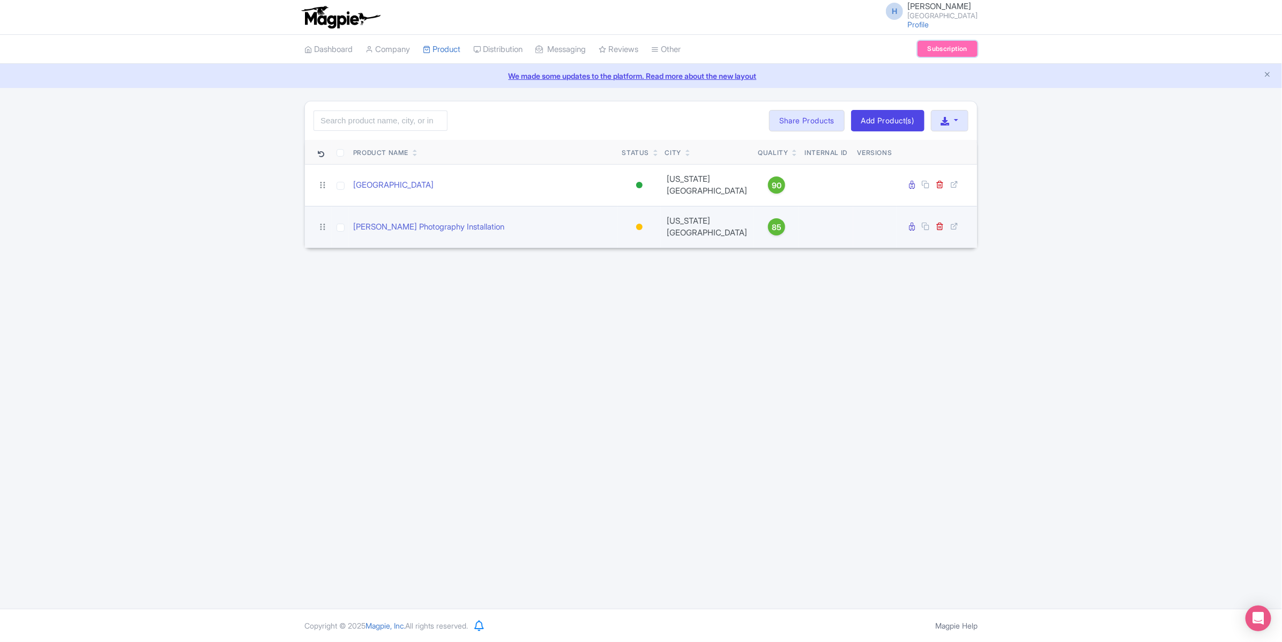  What do you see at coordinates (641, 76) in the screenshot?
I see `a: We made some updates to the platform. Read more about the new layout` at bounding box center [641, 76].